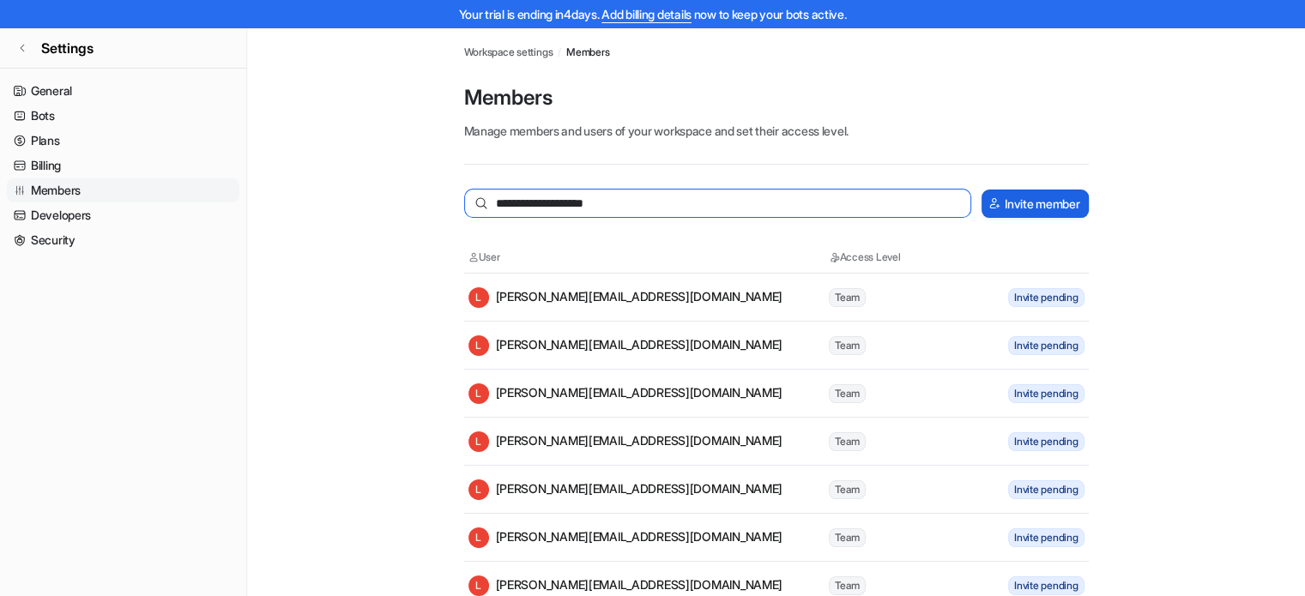 The image size is (1305, 596). What do you see at coordinates (1035, 203) in the screenshot?
I see `button: Invite member` at bounding box center [1035, 203].